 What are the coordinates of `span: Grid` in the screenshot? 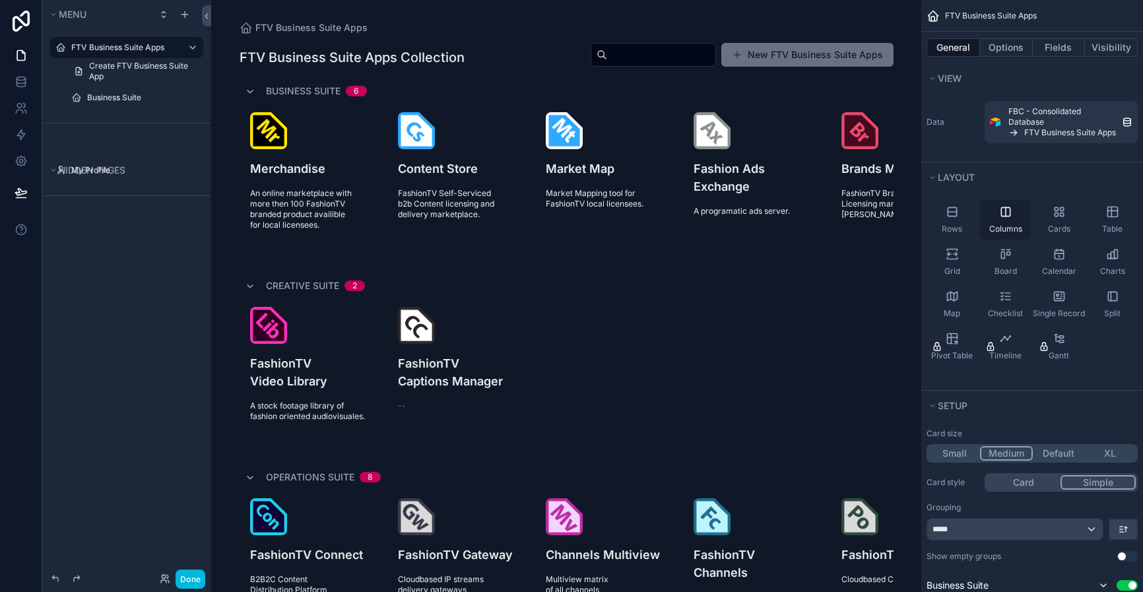 It's located at (953, 271).